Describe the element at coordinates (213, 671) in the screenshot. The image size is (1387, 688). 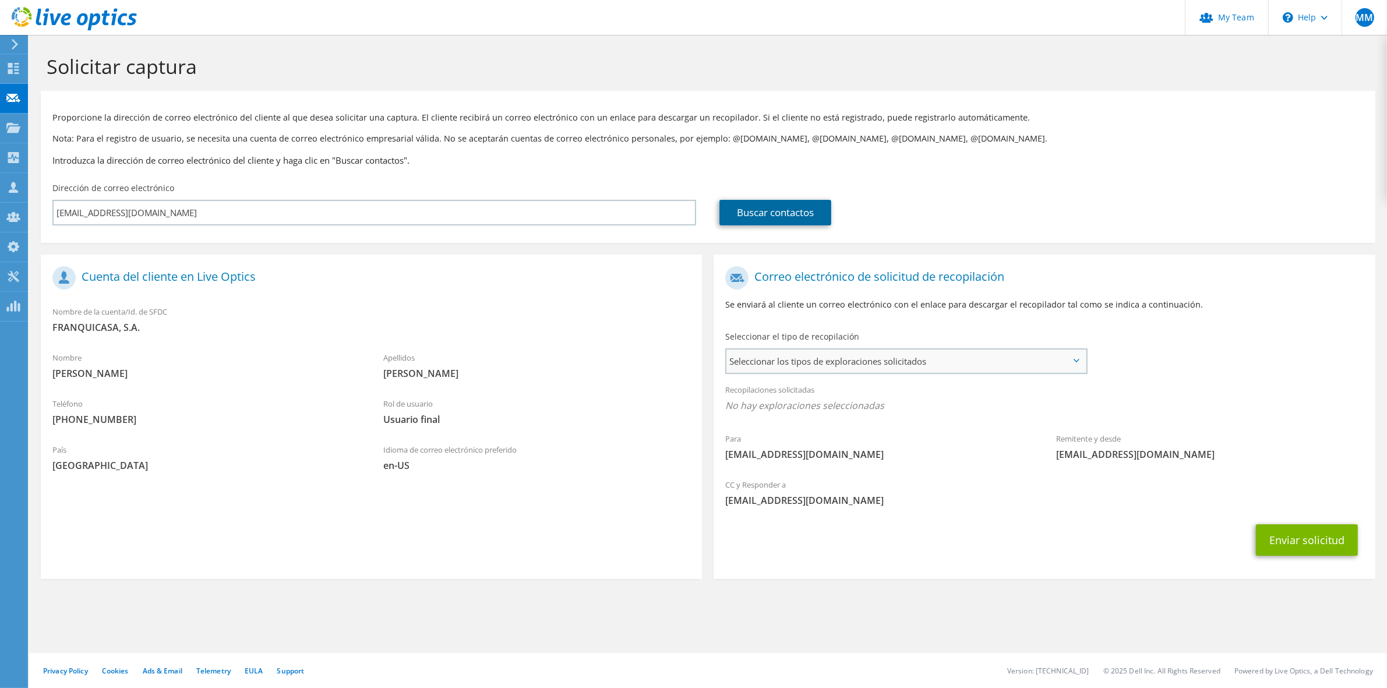
I see `a: Telemetry` at that location.